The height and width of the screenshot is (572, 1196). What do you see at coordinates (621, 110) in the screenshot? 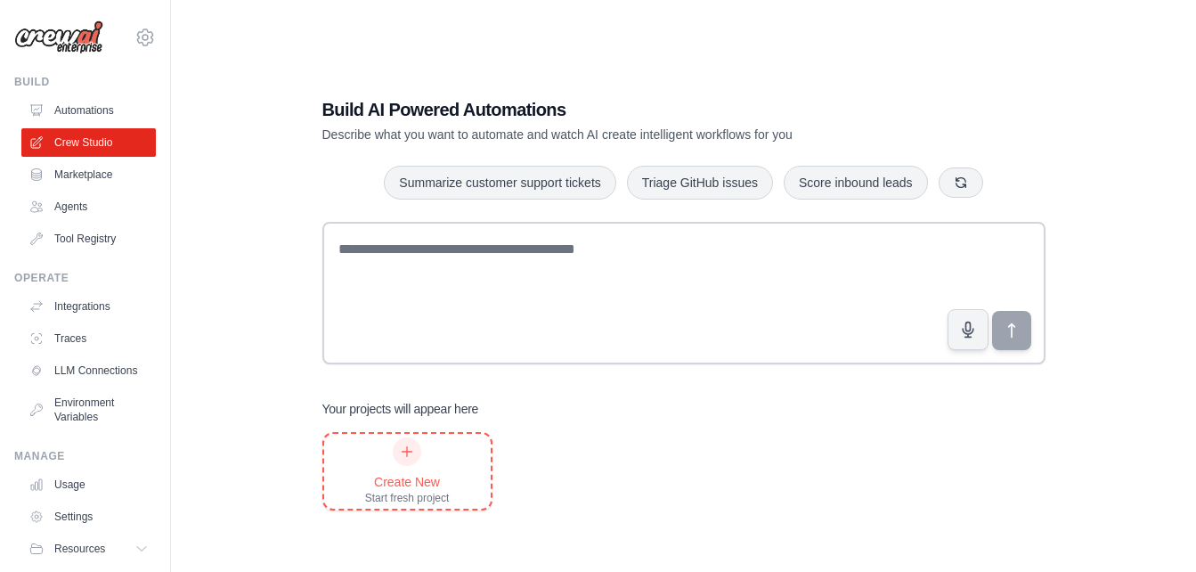
I see `h1: Build AI Powered Automations` at bounding box center [621, 110].